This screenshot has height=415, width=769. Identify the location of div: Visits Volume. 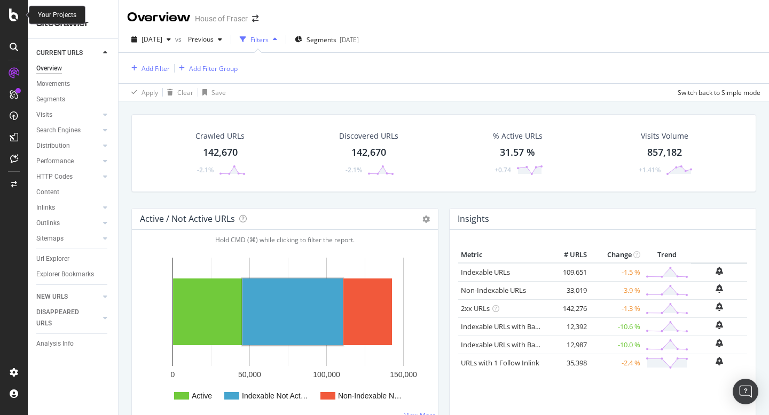
(664, 136).